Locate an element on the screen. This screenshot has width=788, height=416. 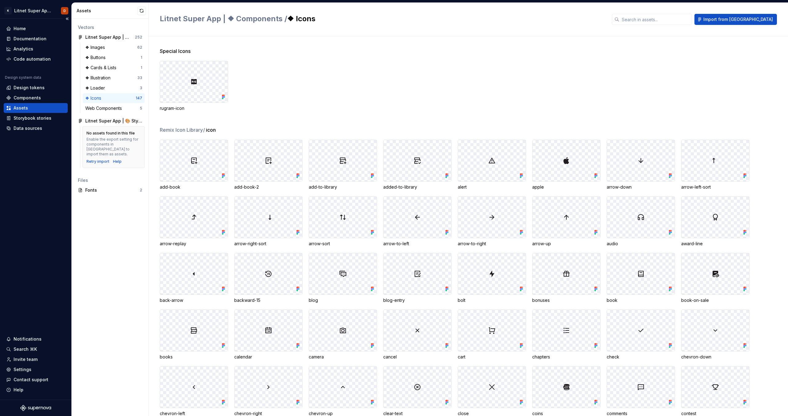
div: audio is located at coordinates (641, 244).